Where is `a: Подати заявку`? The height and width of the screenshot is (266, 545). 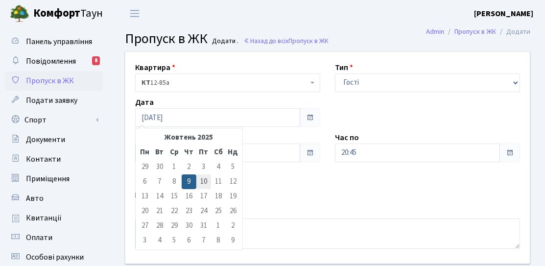 a: Подати заявку is located at coordinates (54, 100).